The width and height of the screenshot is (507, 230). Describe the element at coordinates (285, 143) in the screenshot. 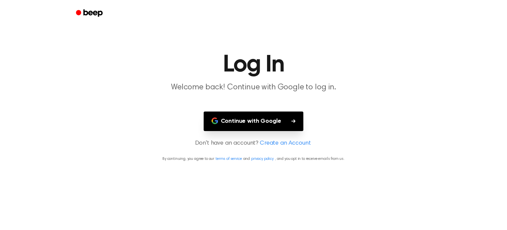

I see `a: Create an Account` at that location.